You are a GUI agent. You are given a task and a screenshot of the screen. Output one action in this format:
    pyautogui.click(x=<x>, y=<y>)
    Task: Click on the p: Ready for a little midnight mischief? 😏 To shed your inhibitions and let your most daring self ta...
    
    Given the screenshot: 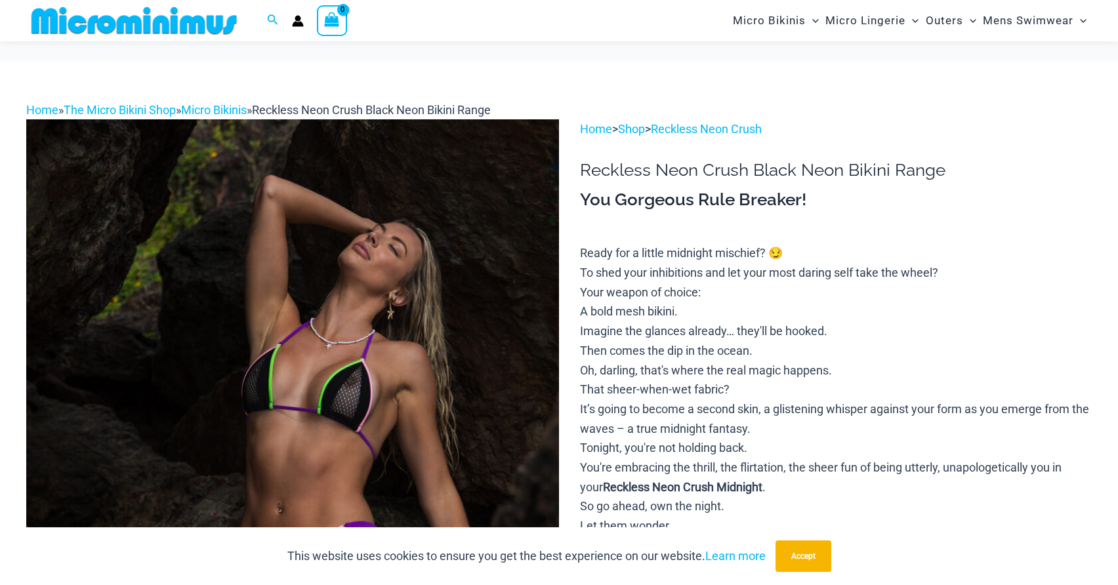 What is the action you would take?
    pyautogui.click(x=836, y=409)
    